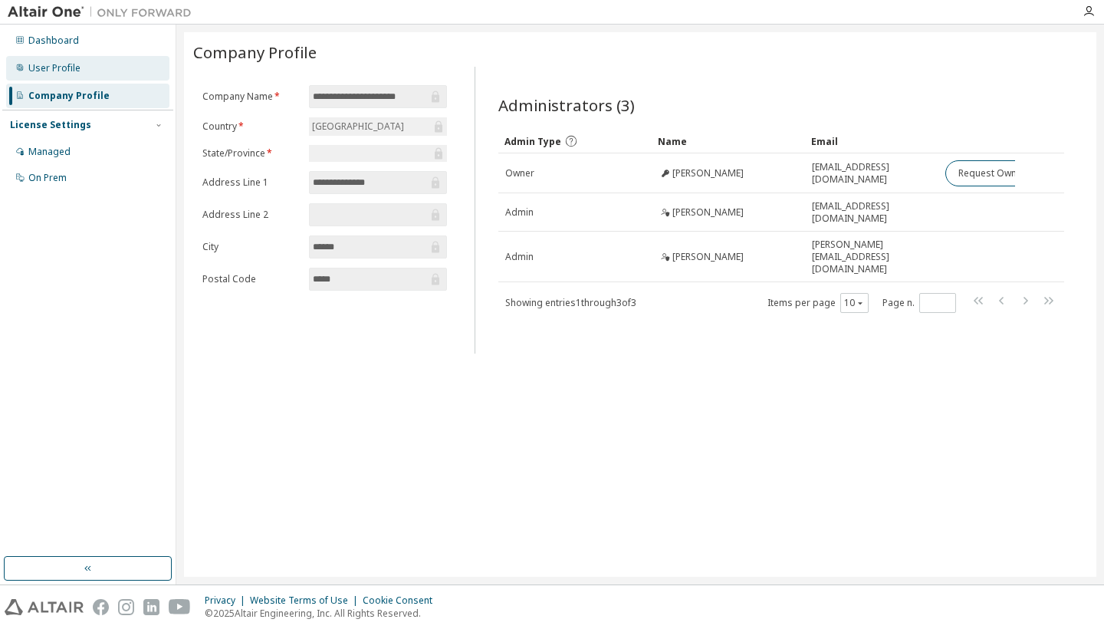 This screenshot has height=629, width=1104. What do you see at coordinates (920, 303) in the screenshot?
I see `span: Page n.` at bounding box center [920, 303].